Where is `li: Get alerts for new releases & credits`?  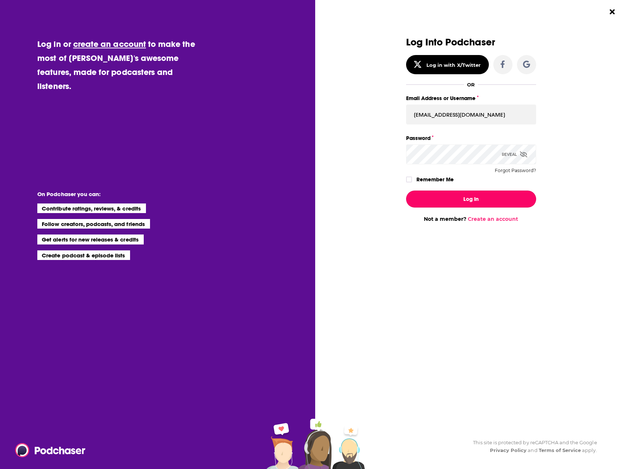
li: Get alerts for new releases & credits is located at coordinates (90, 240).